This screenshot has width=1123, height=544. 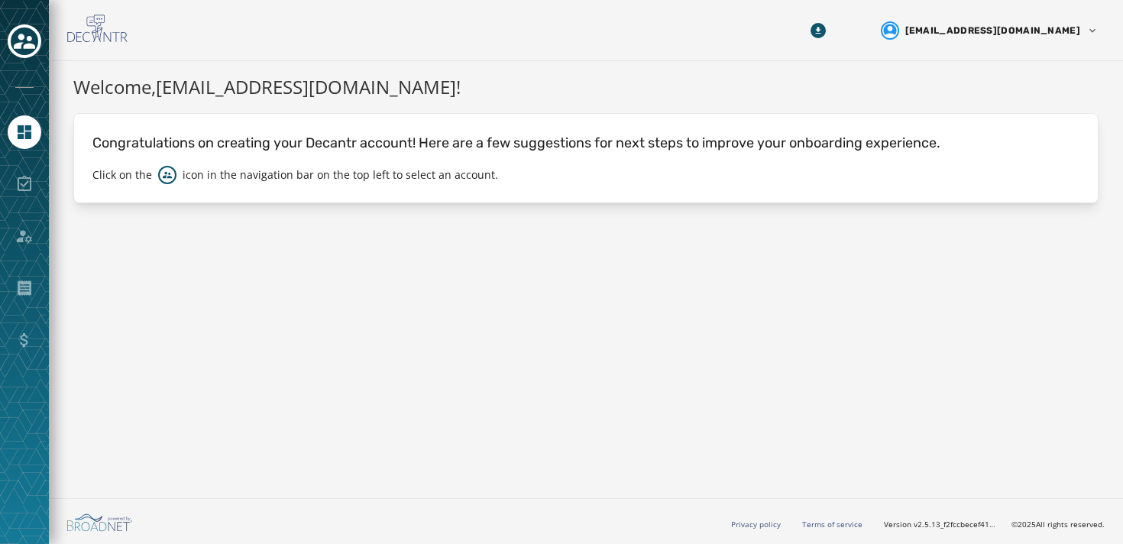 I want to click on p: icon in the navigation bar on the top left to select an account., so click(x=340, y=175).